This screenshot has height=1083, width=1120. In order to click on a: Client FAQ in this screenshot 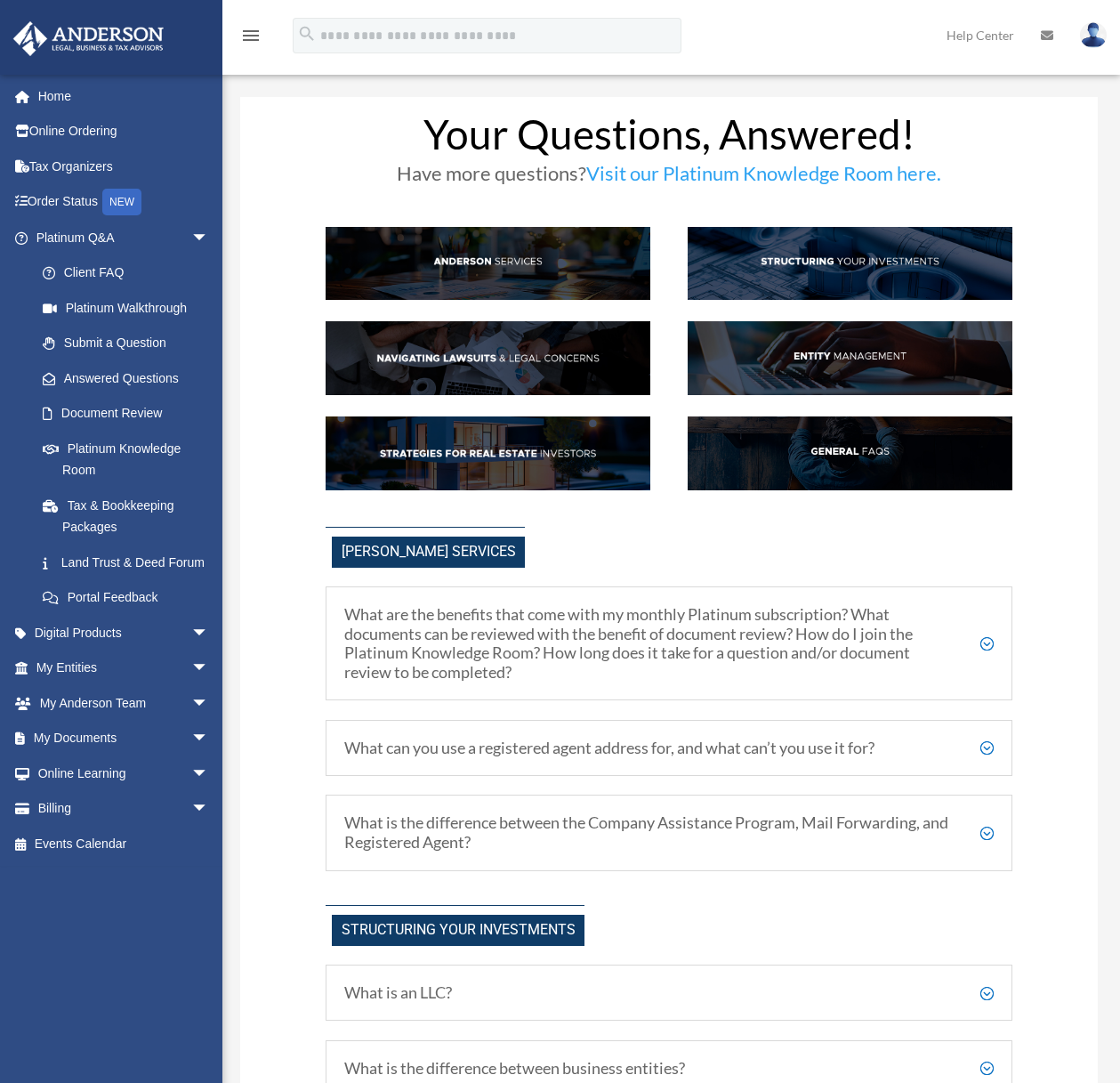, I will do `click(126, 273)`.